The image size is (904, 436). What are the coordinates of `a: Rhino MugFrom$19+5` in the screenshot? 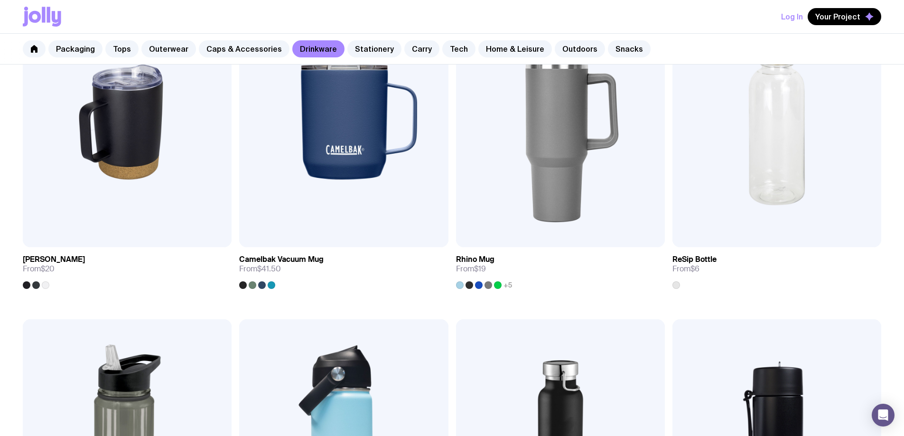 It's located at (560, 268).